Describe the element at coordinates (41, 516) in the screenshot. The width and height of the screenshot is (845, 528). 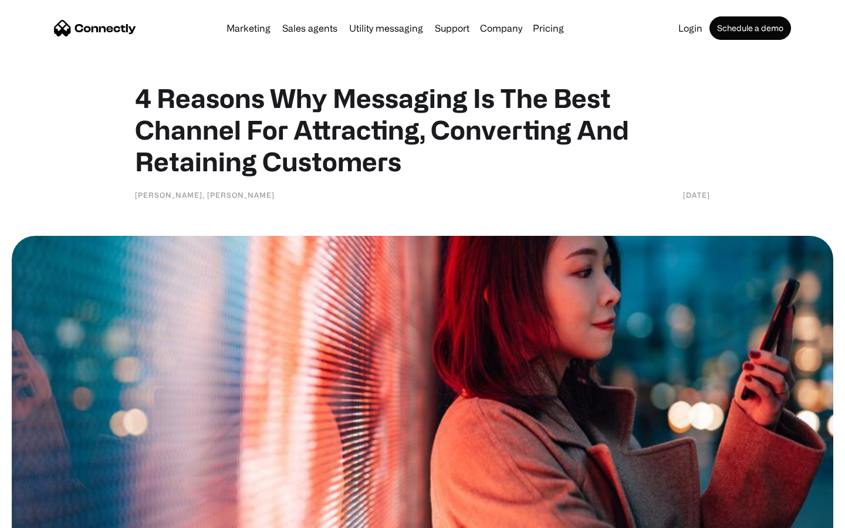
I see `aside: Language selected: English` at that location.